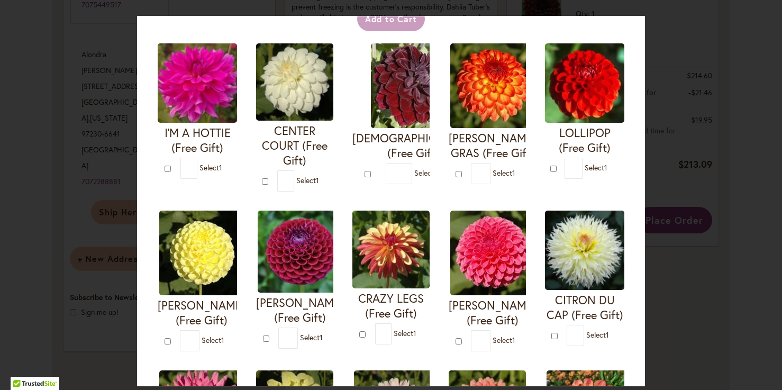  What do you see at coordinates (584, 250) in the screenshot?
I see `img: CITRON DU CAP (Free Gift)` at bounding box center [584, 250].